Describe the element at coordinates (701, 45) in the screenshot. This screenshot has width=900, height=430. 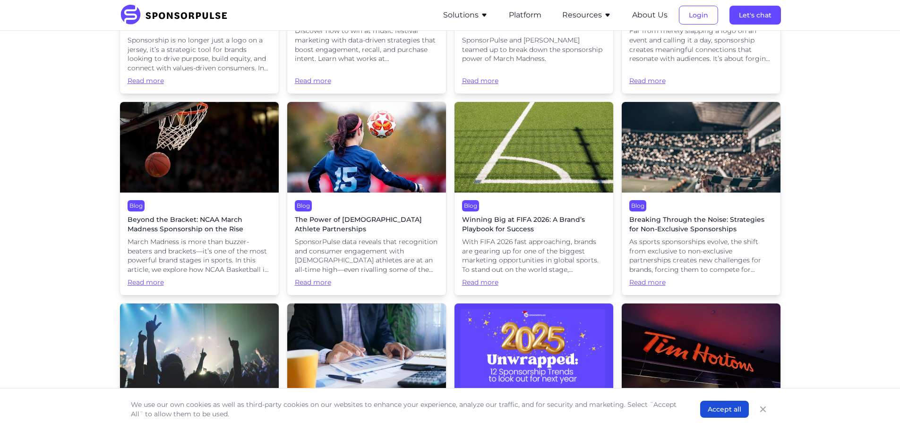
I see `span: Far from merely slapping a logo on an event and calling it a day, sponsorship creates meaningful ...` at that location.